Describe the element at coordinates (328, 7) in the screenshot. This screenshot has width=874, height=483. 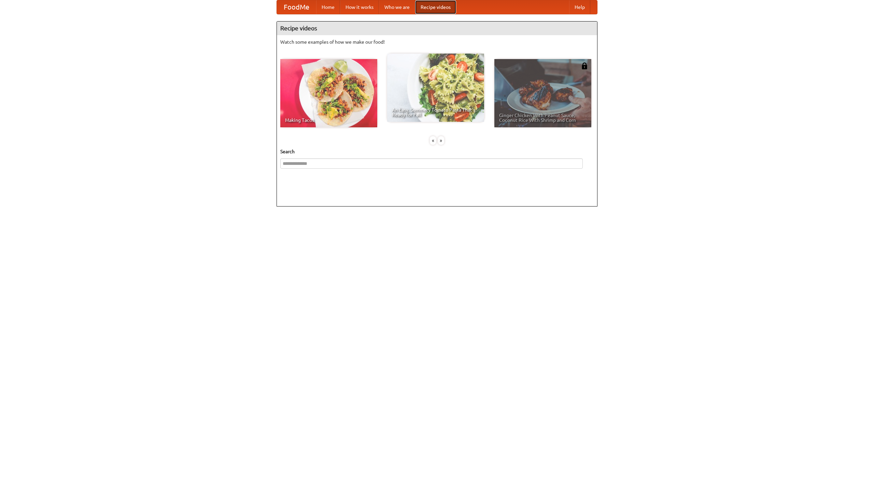
I see `a: Home` at that location.